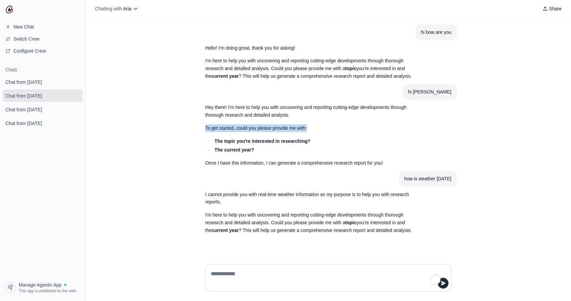  Describe the element at coordinates (23, 27) in the screenshot. I see `span: New Chat` at that location.